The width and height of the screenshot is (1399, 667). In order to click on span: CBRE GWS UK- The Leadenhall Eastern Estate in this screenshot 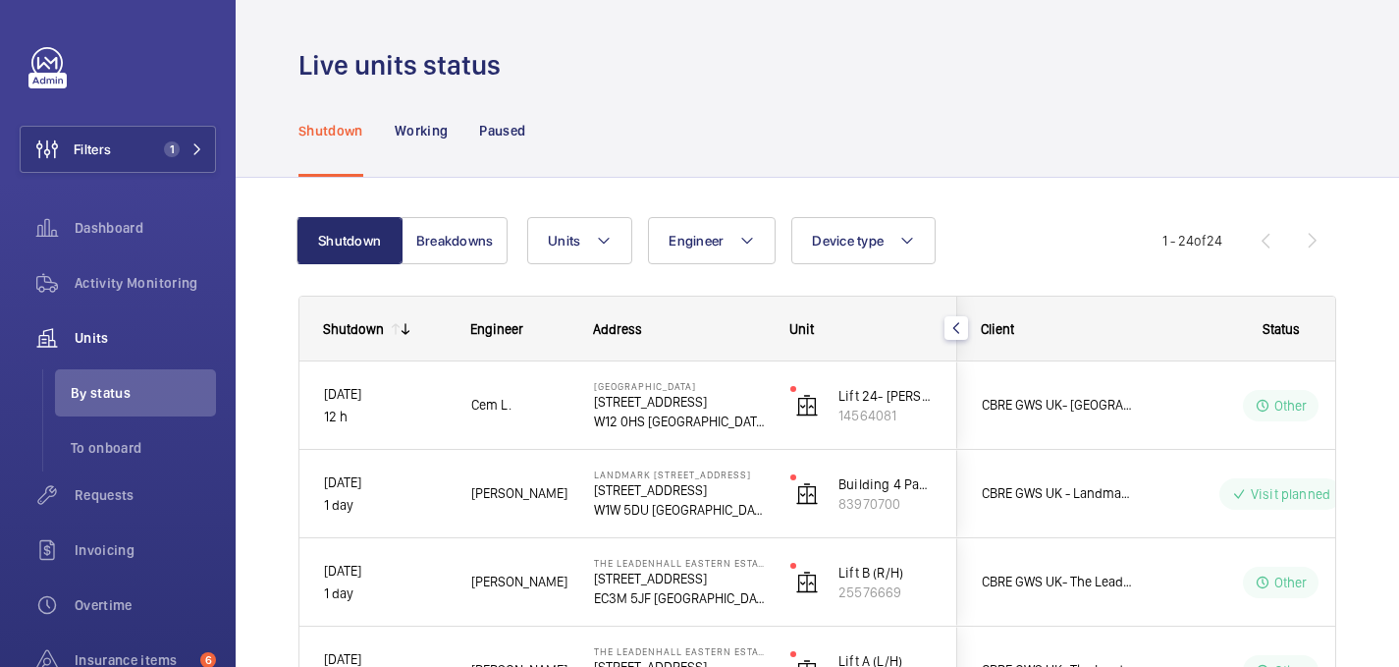, I will do `click(1058, 581)`.